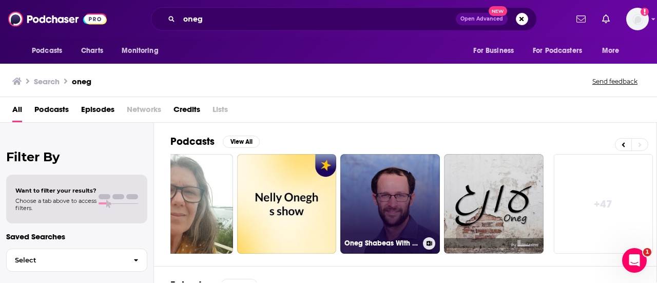  I want to click on a: All, so click(17, 111).